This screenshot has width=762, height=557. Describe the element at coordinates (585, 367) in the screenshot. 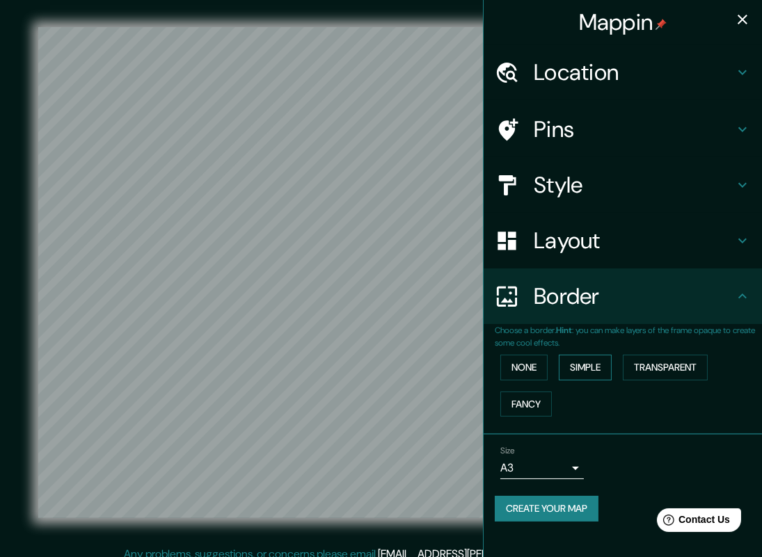

I see `button: Simple` at that location.